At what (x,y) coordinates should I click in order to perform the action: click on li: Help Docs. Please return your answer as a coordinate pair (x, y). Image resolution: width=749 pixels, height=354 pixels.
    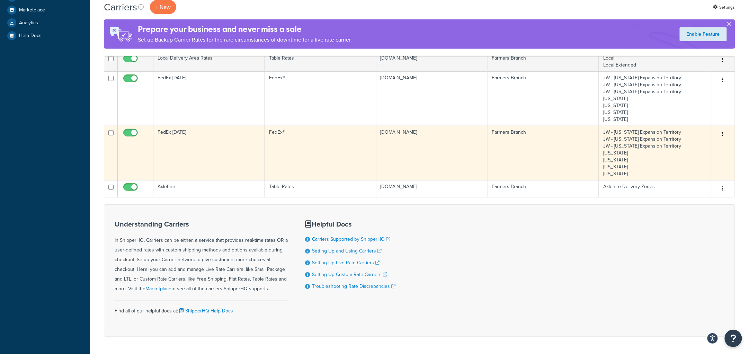
    Looking at the image, I should click on (45, 36).